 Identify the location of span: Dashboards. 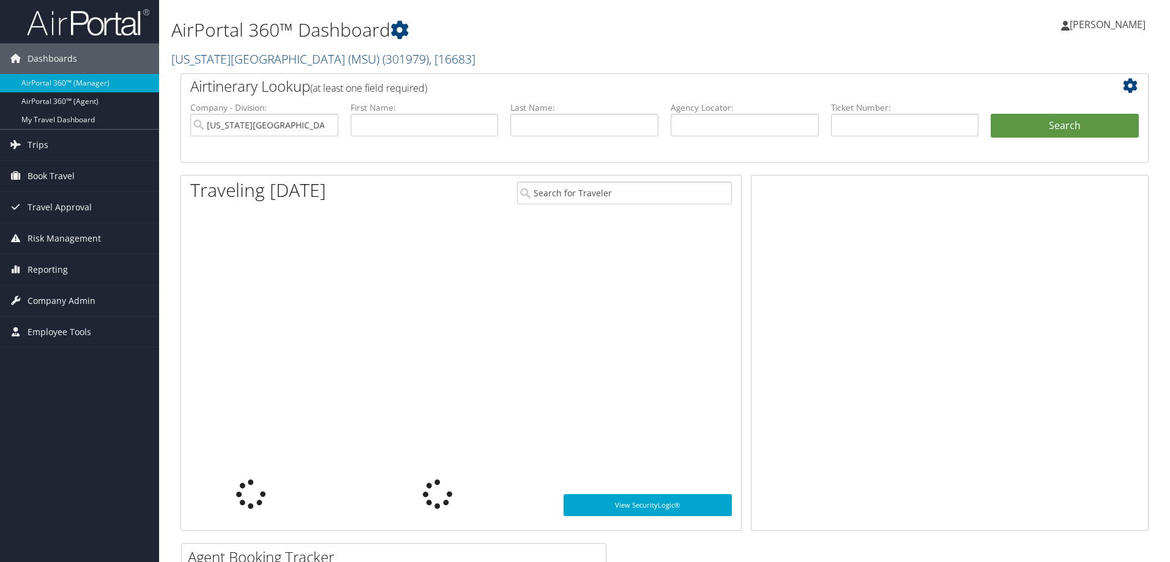
(52, 59).